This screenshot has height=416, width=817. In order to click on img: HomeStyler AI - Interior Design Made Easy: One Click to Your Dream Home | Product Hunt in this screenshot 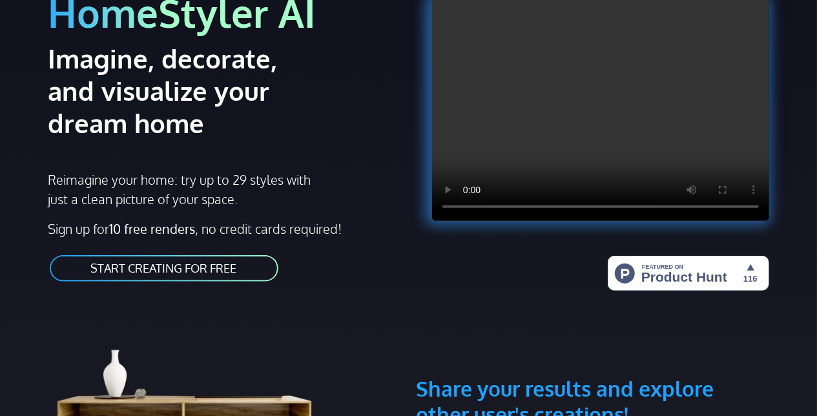, I will do `click(688, 273)`.